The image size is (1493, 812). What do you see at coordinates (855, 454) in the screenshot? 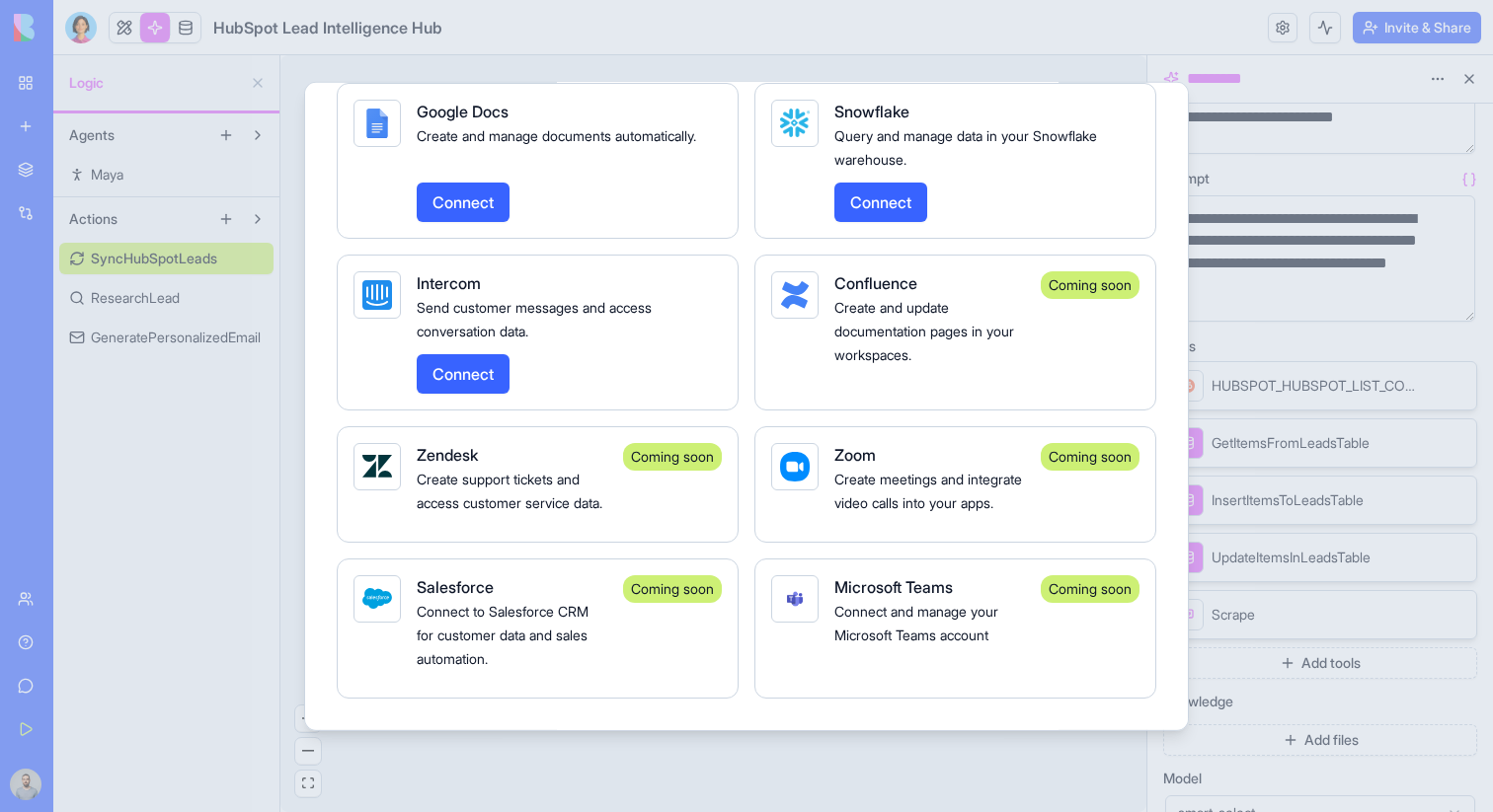
I see `span: Zoom` at bounding box center [855, 454].